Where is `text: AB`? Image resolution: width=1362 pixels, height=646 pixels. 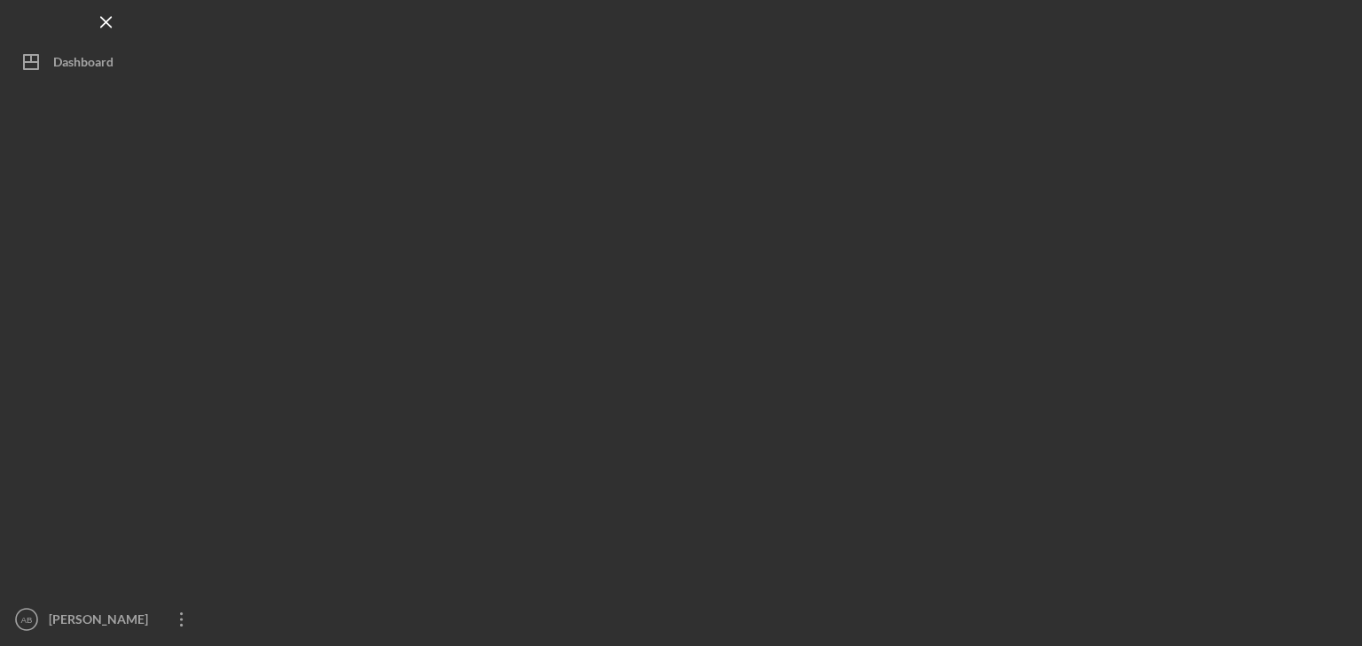 text: AB is located at coordinates (27, 620).